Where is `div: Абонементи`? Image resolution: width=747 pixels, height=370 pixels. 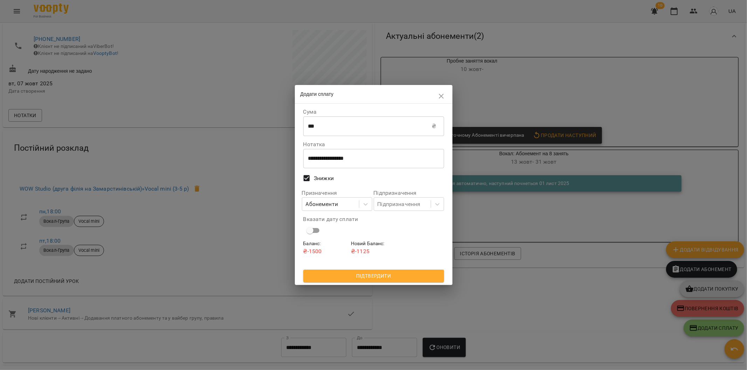
div: Абонементи is located at coordinates (322, 204).